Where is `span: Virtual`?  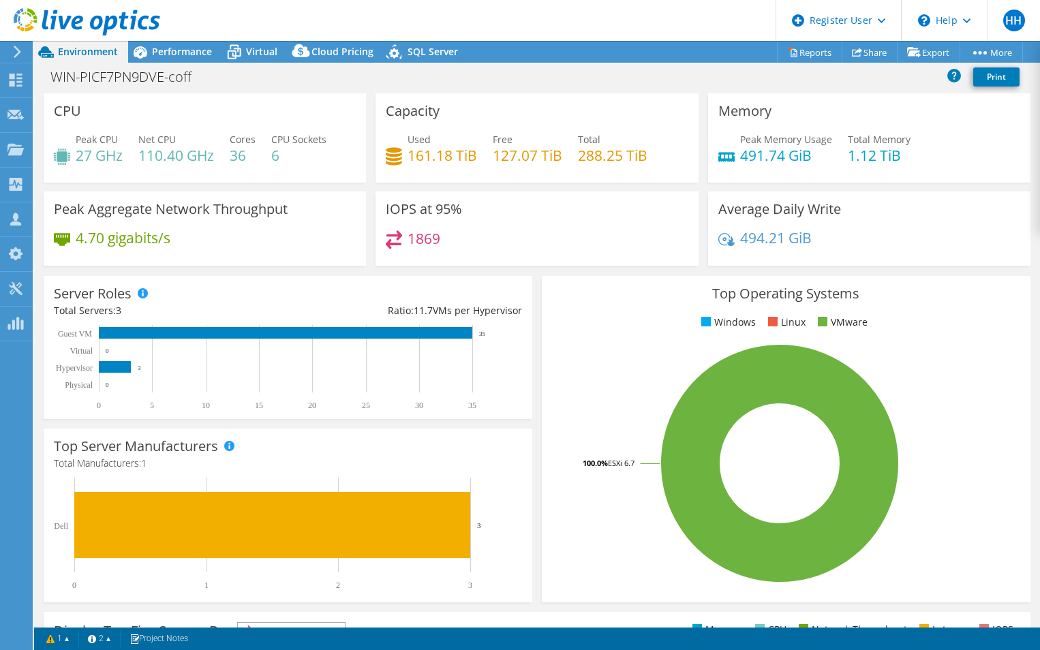
span: Virtual is located at coordinates (262, 51).